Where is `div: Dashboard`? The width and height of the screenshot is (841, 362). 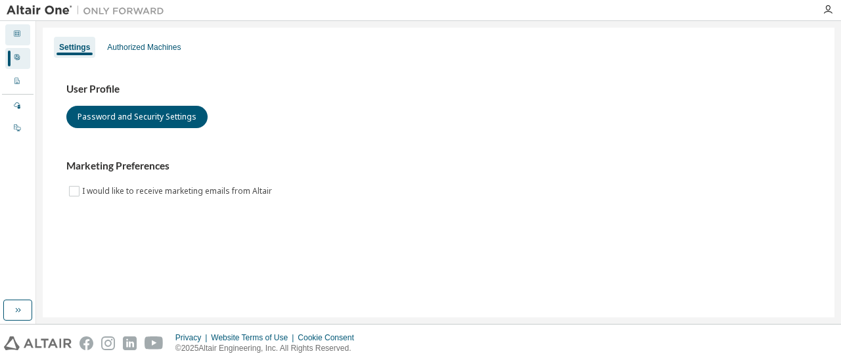 div: Dashboard is located at coordinates (18, 35).